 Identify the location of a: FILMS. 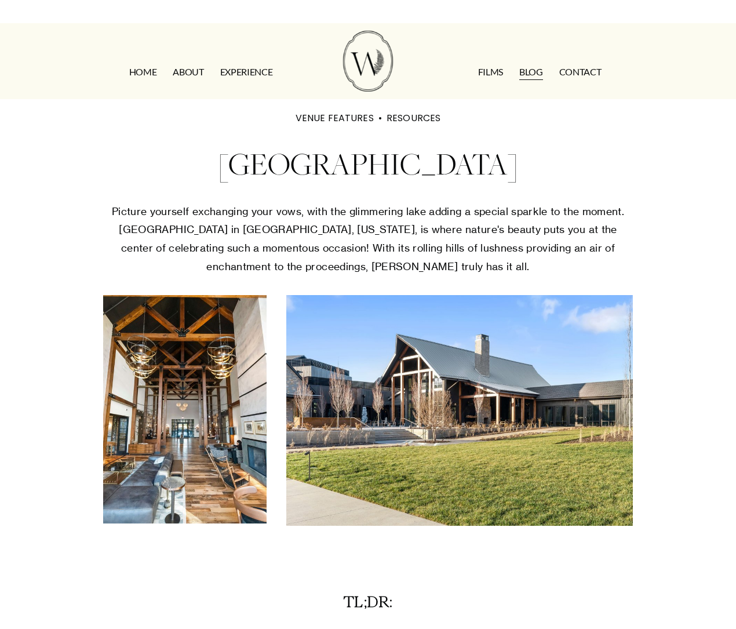
(490, 72).